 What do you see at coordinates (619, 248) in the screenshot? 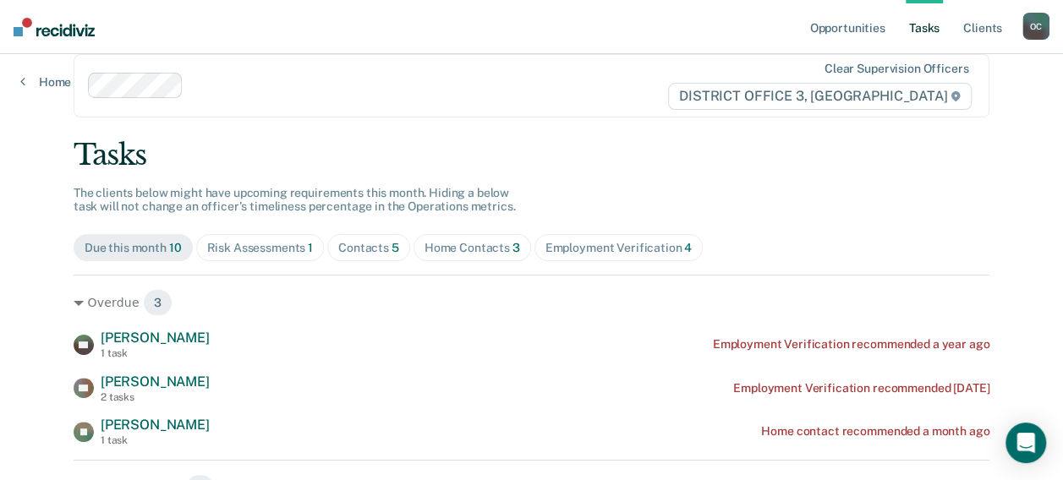
I see `div: Employment Verification` at bounding box center [619, 248].